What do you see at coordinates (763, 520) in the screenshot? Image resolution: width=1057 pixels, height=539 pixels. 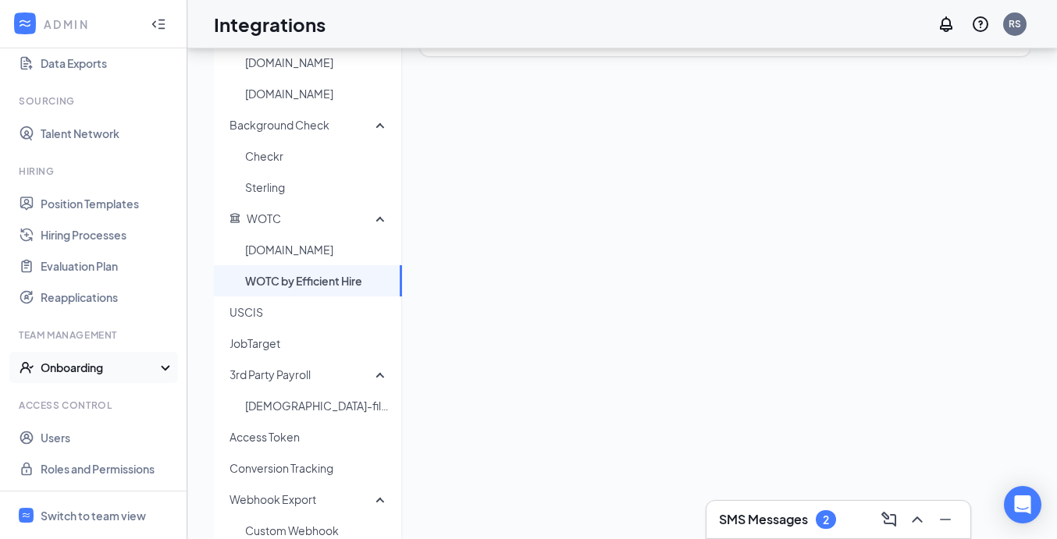 I see `h3: SMS Messages` at bounding box center [763, 520].